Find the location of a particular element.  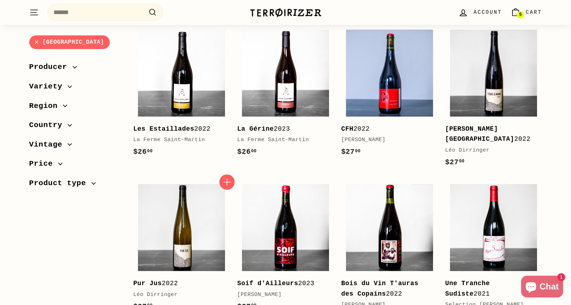

span: Account is located at coordinates (488, 12).